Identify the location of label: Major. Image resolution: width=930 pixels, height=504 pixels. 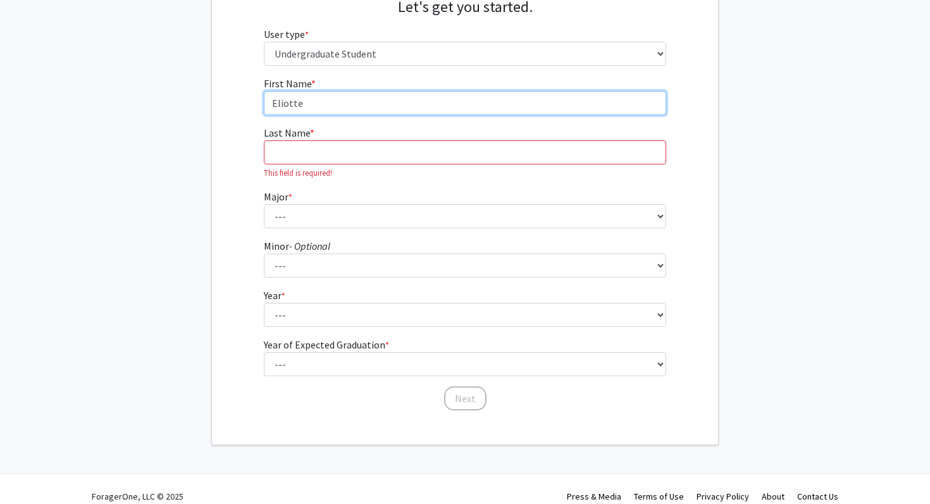
(278, 197).